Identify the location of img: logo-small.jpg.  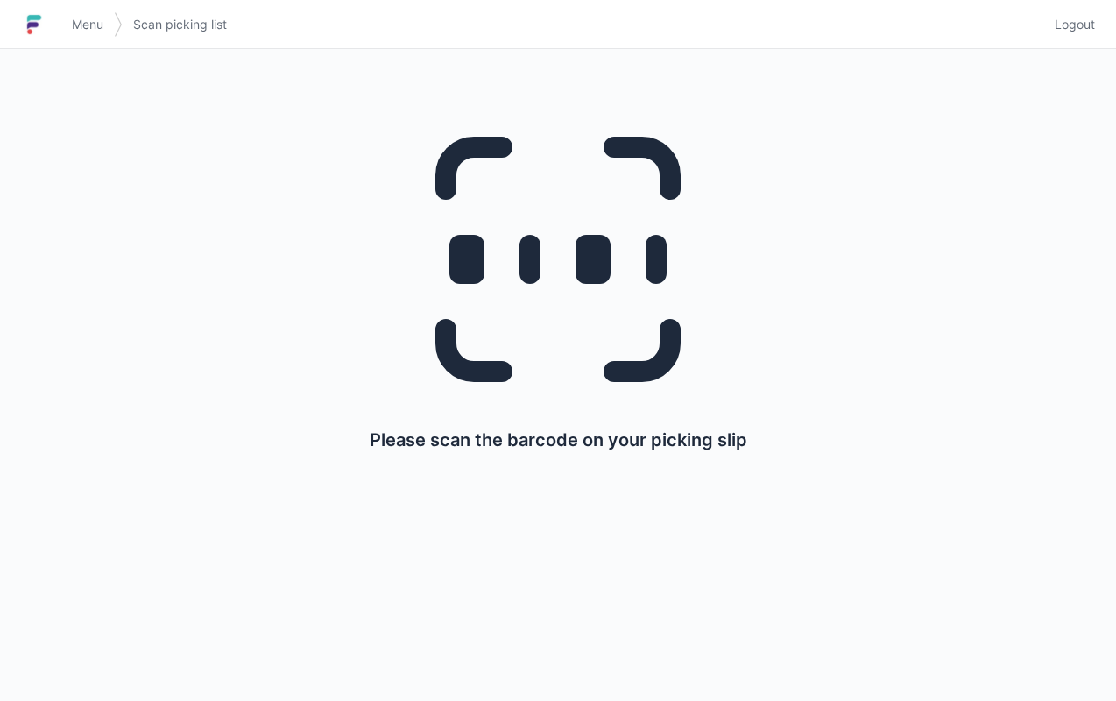
(34, 25).